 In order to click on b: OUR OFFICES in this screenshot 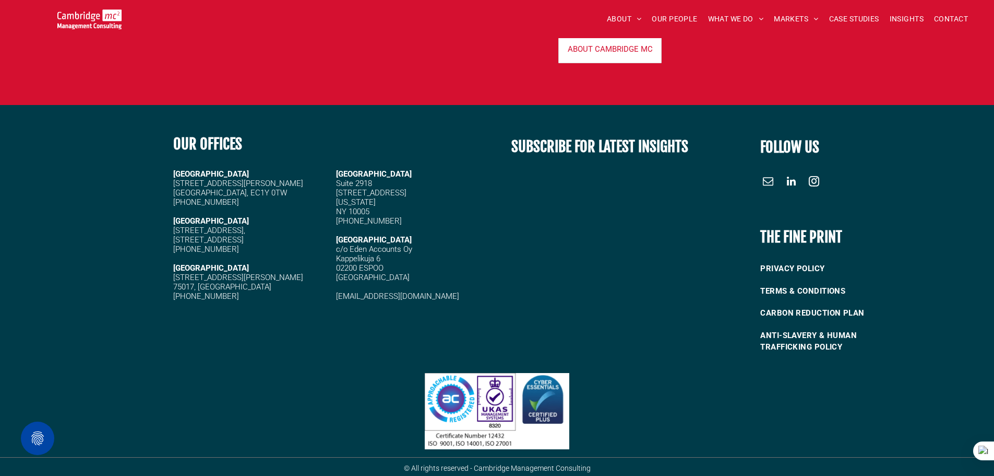, I will do `click(208, 144)`.